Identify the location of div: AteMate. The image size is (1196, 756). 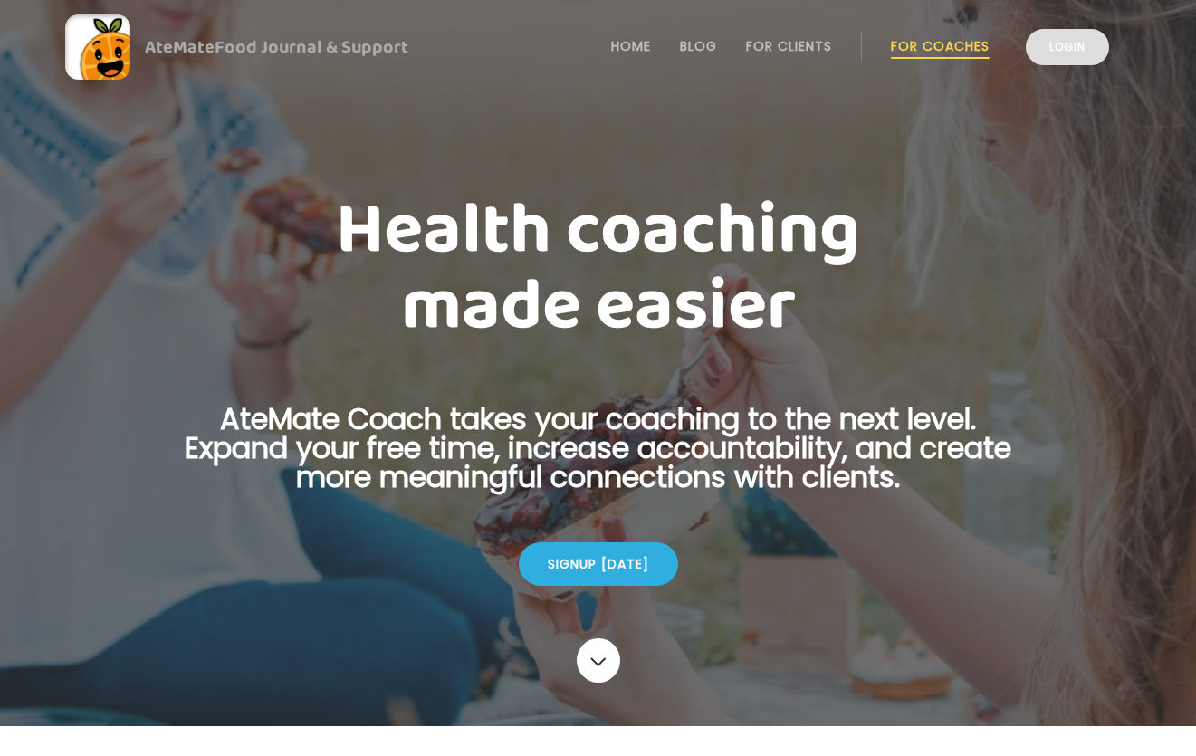
(269, 47).